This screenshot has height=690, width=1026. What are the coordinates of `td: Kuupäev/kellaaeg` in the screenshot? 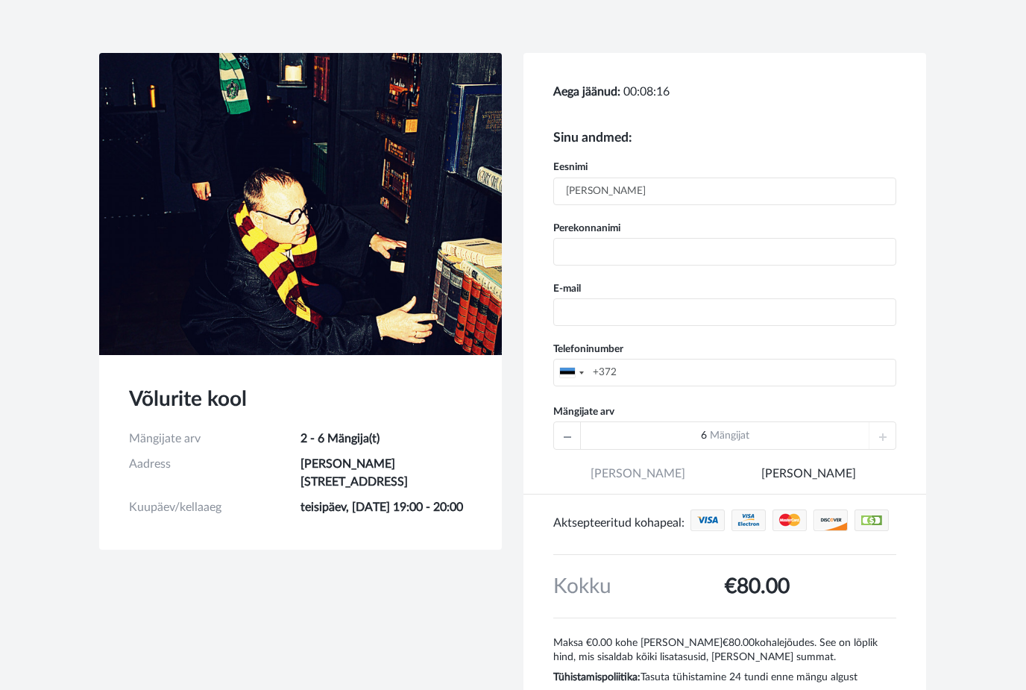 It's located at (215, 507).